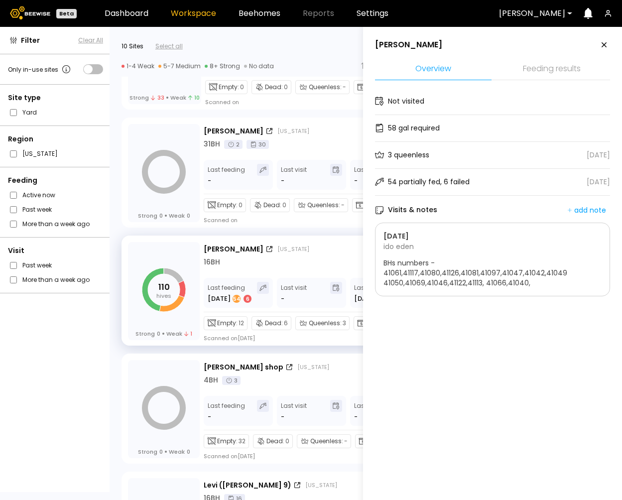  What do you see at coordinates (164, 296) in the screenshot?
I see `tspan: hives` at bounding box center [164, 296].